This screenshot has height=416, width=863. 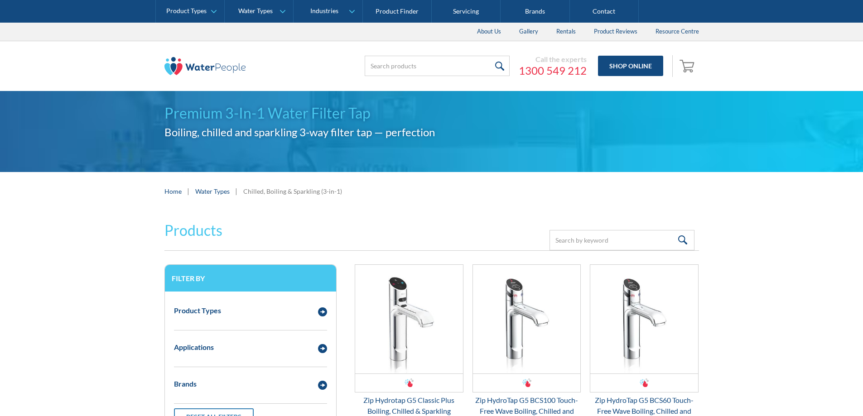 What do you see at coordinates (205, 66) in the screenshot?
I see `img: The Water People` at bounding box center [205, 66].